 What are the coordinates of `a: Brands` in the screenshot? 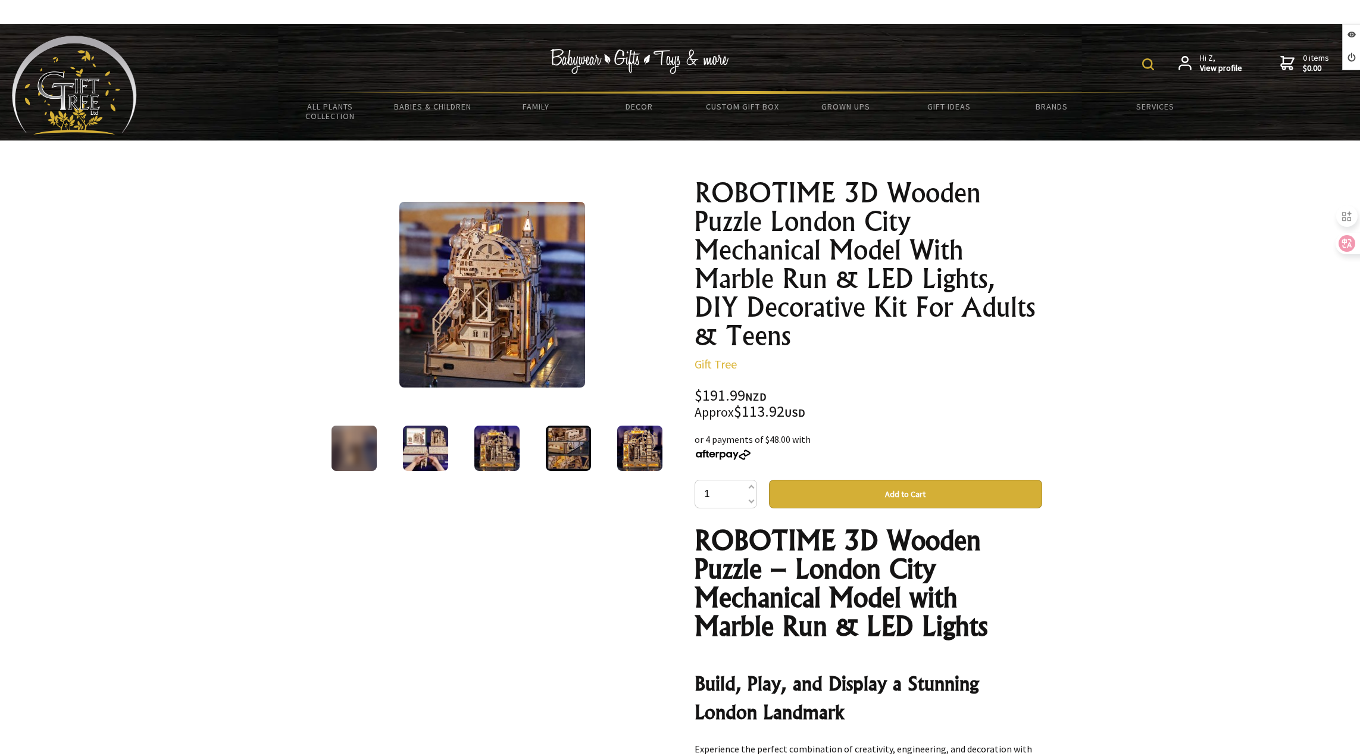 It's located at (1052, 107).